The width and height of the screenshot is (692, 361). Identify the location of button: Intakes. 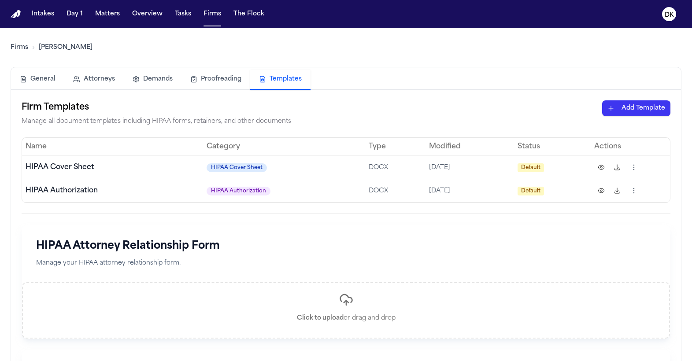
(43, 14).